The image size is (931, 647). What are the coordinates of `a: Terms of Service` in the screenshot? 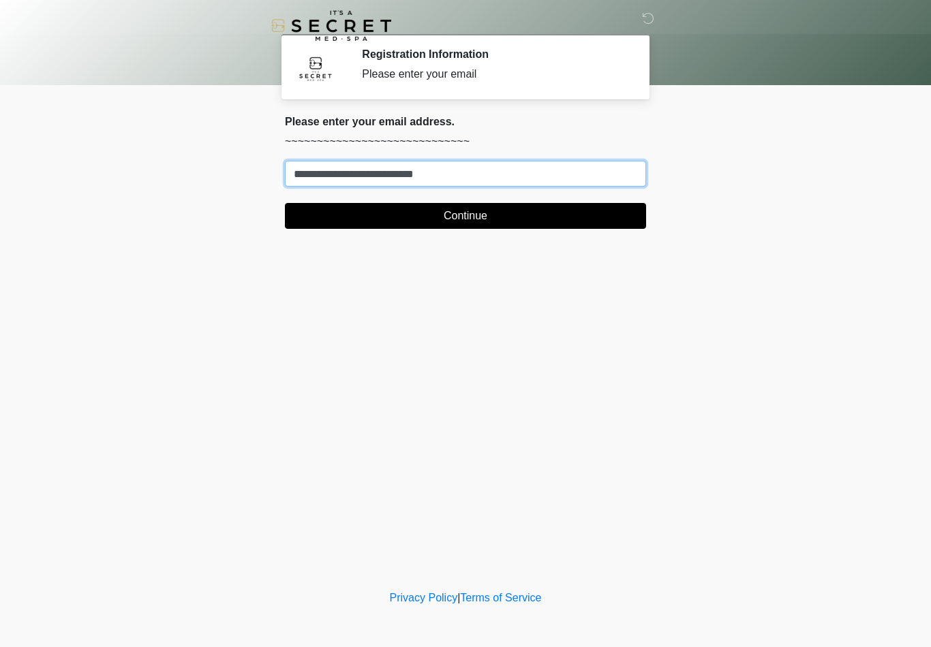 It's located at (500, 597).